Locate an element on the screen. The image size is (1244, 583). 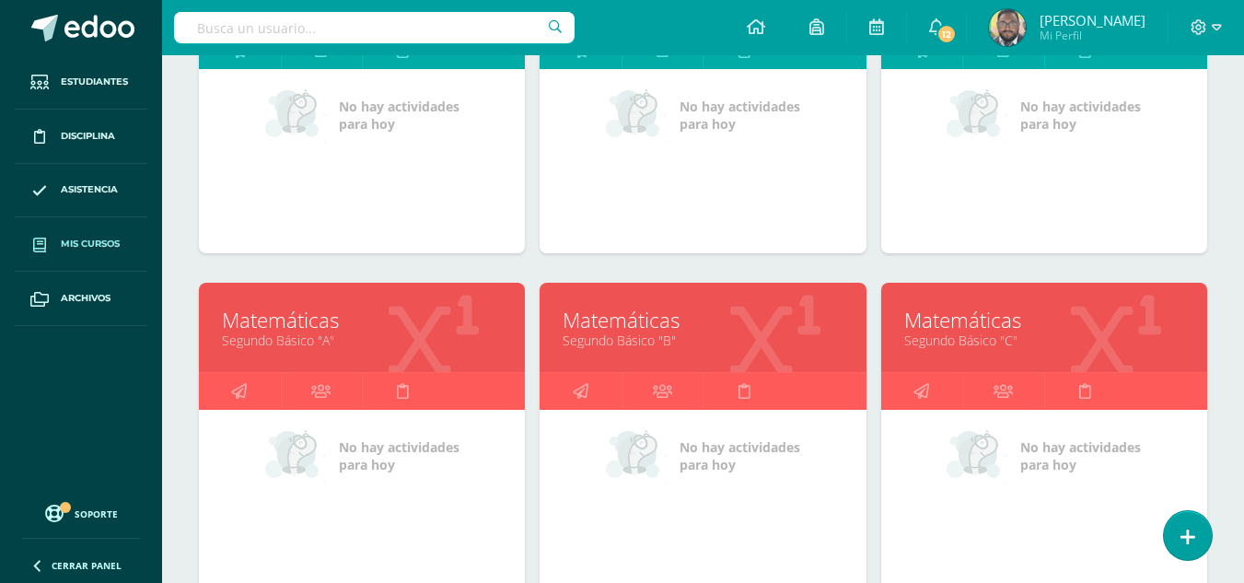
span: Cerrar panel is located at coordinates (87, 566).